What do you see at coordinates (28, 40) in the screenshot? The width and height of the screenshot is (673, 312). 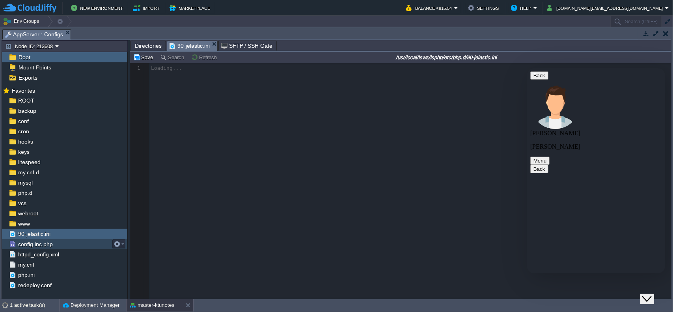 I see `div: Pawan Maithil` at bounding box center [28, 40].